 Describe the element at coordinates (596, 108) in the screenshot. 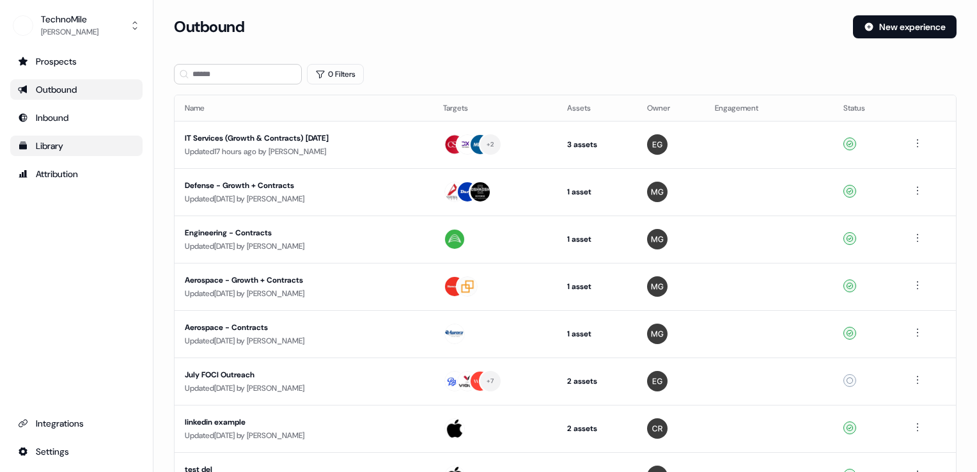

I see `th: Assets` at that location.